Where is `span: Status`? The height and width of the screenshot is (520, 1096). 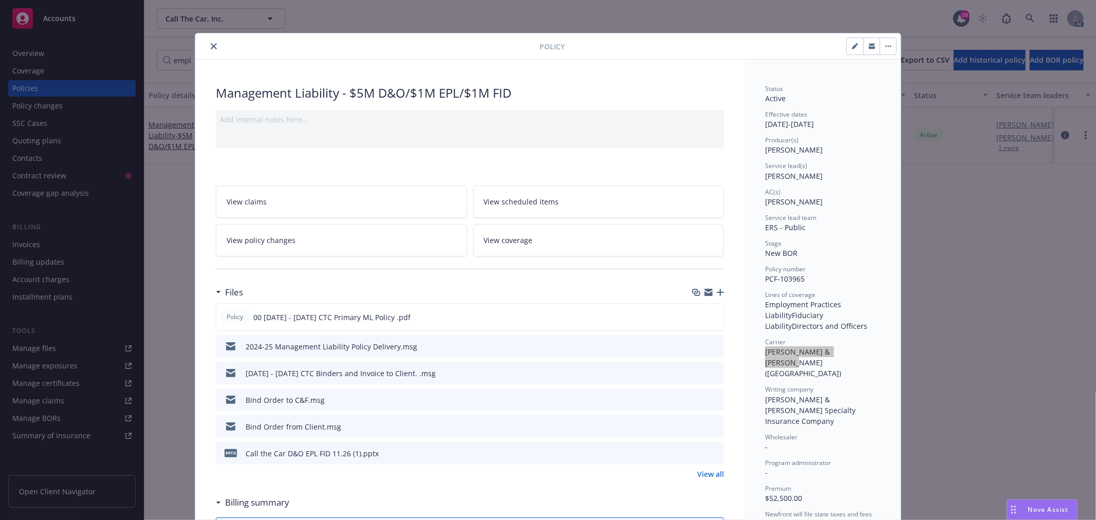 span: Status is located at coordinates (774, 88).